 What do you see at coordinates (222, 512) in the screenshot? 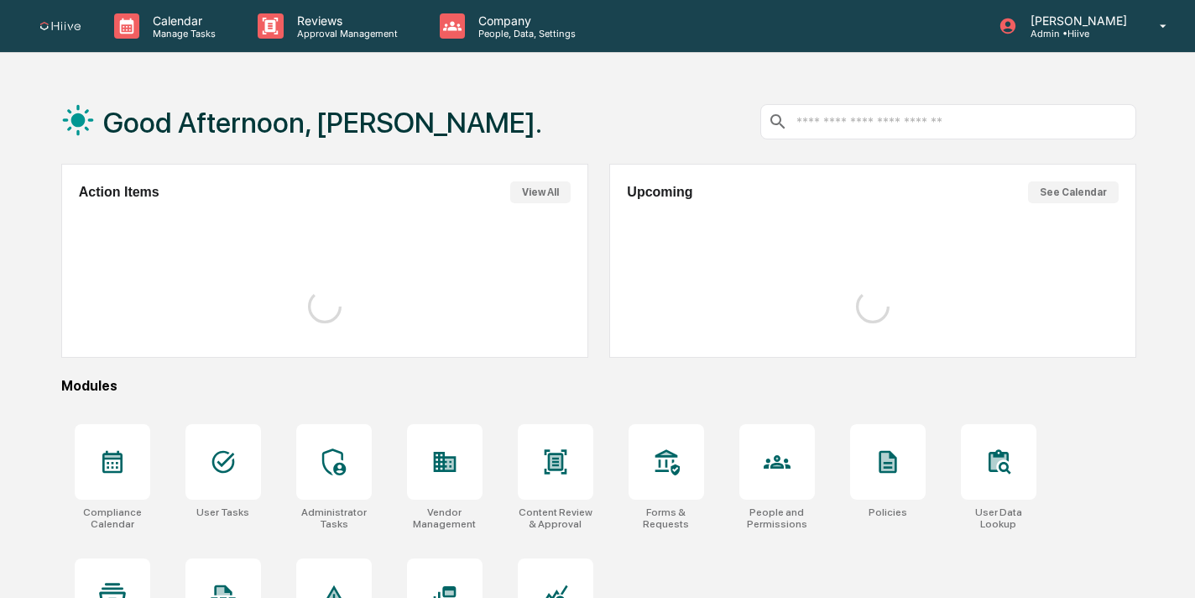
I see `div: User Tasks` at bounding box center [222, 512].